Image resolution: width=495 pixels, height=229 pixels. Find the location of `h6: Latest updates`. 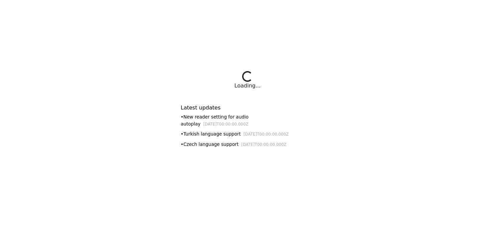

h6: Latest updates is located at coordinates (247, 108).